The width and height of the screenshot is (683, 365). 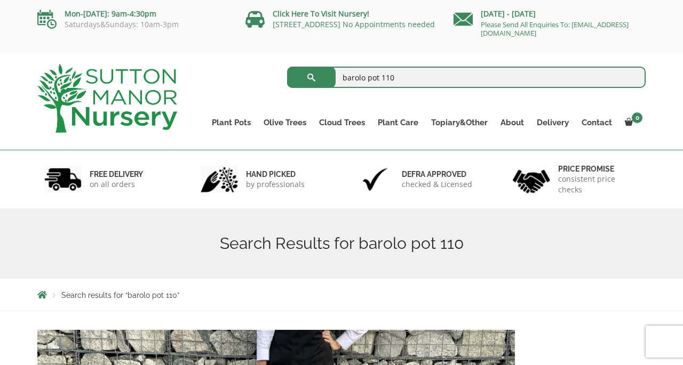 What do you see at coordinates (320, 13) in the screenshot?
I see `a: Click Here To Visit Nursery!` at bounding box center [320, 13].